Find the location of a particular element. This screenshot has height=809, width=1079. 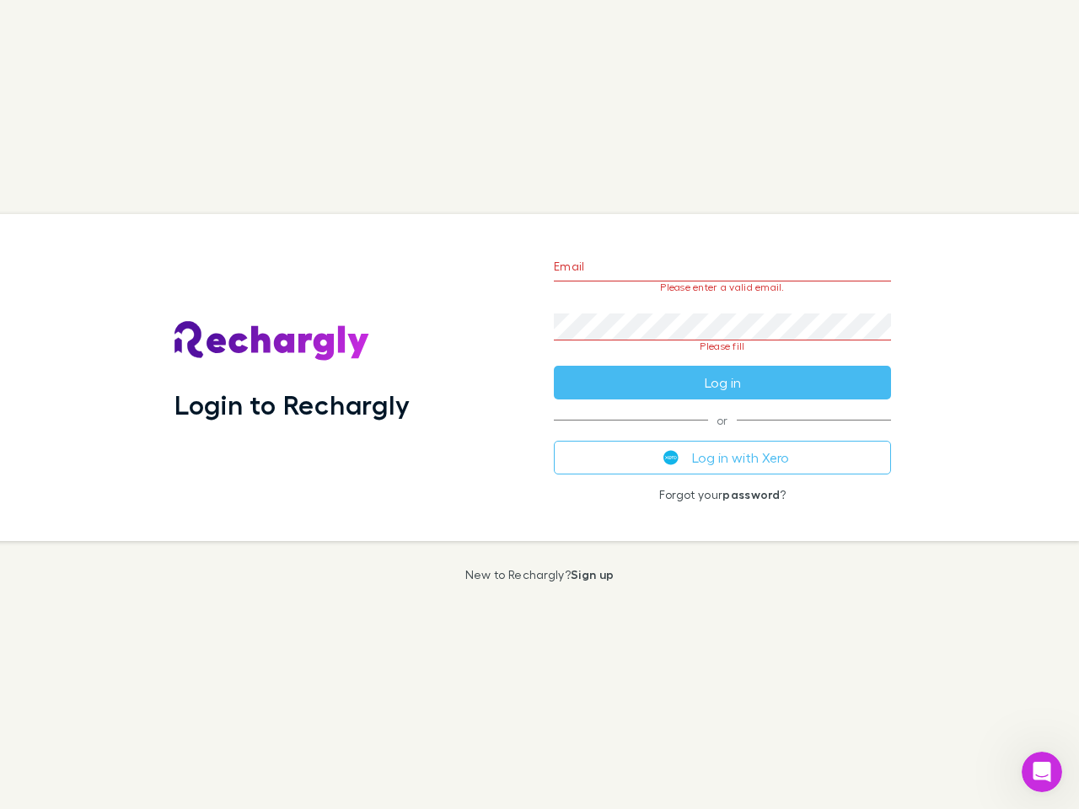

p: Please fill is located at coordinates (722, 346).